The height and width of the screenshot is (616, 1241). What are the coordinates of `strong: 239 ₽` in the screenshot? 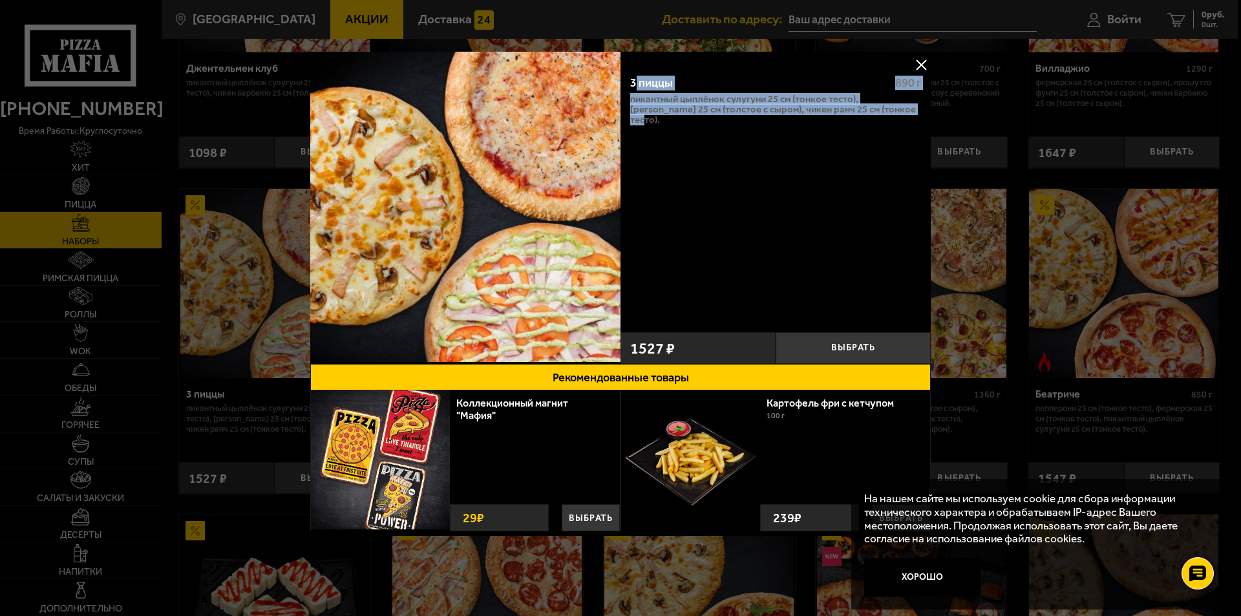 It's located at (787, 518).